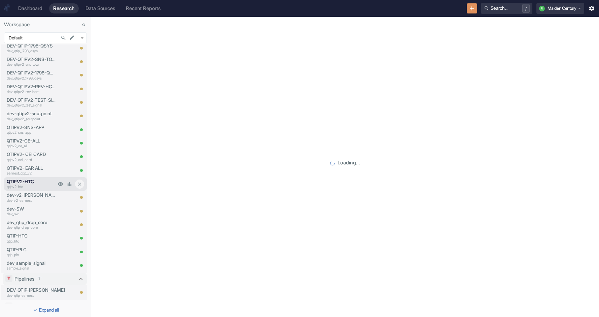 This screenshot has width=599, height=317. What do you see at coordinates (30, 306) in the screenshot?
I see `p: Data Sources` at bounding box center [30, 306].